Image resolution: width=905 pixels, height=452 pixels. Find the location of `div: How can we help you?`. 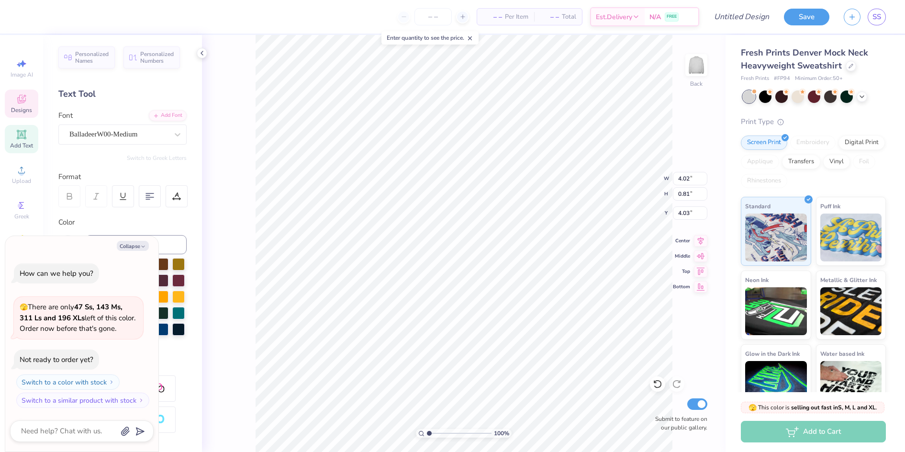

div: How can we help you? is located at coordinates (56, 273).